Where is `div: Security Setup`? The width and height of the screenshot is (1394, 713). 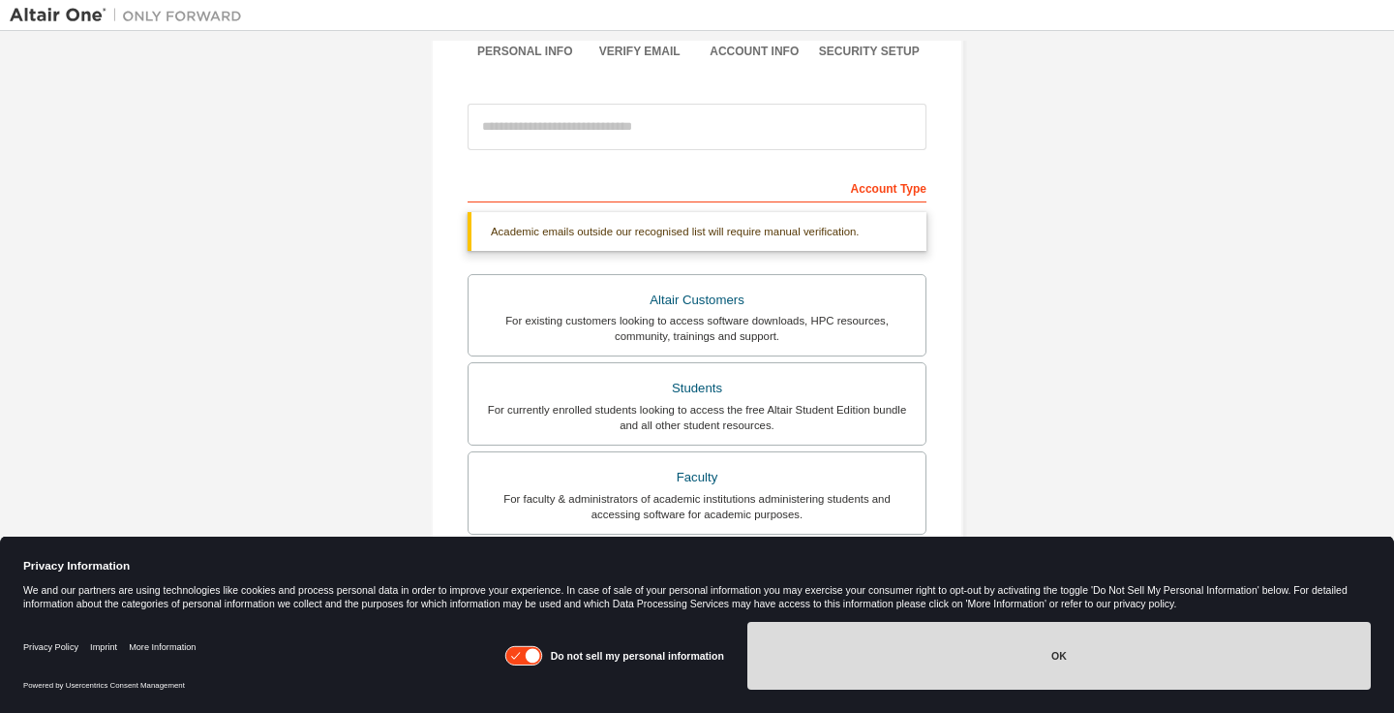 div: Security Setup is located at coordinates (870, 51).